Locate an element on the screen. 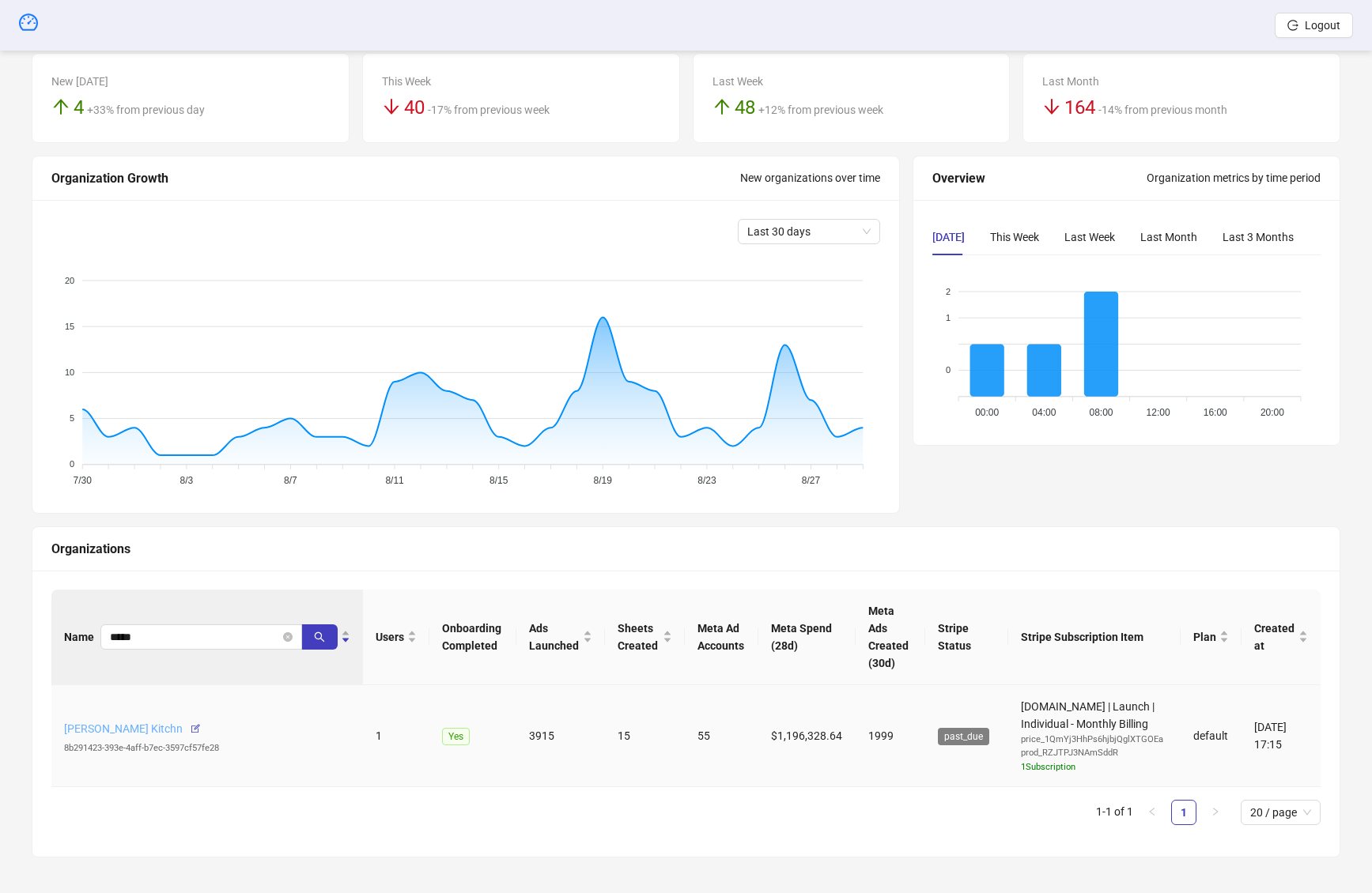 The image size is (1372, 893). span: 40 is located at coordinates (415, 108).